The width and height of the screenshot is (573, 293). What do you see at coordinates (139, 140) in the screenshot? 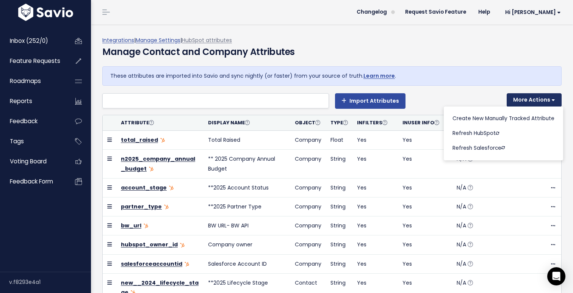
I see `a: total_raised` at bounding box center [139, 140].